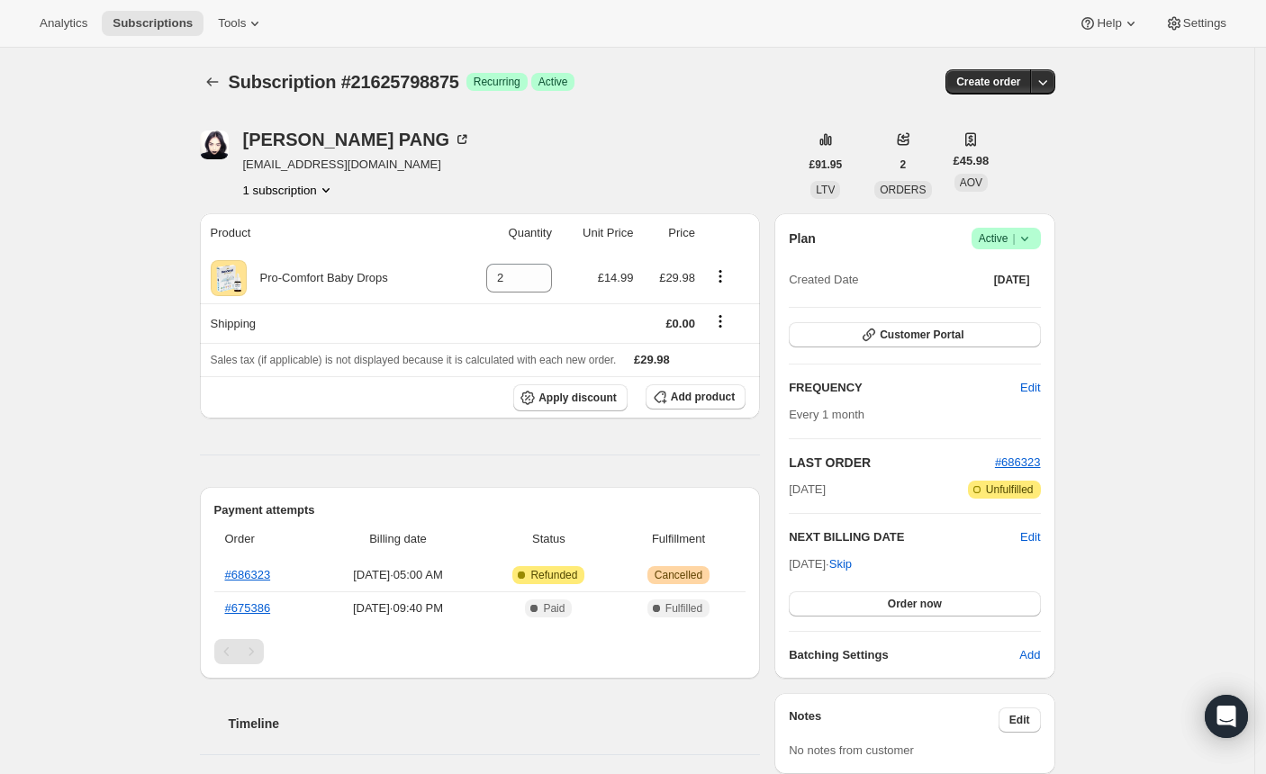  Describe the element at coordinates (903, 165) in the screenshot. I see `span: 2` at that location.